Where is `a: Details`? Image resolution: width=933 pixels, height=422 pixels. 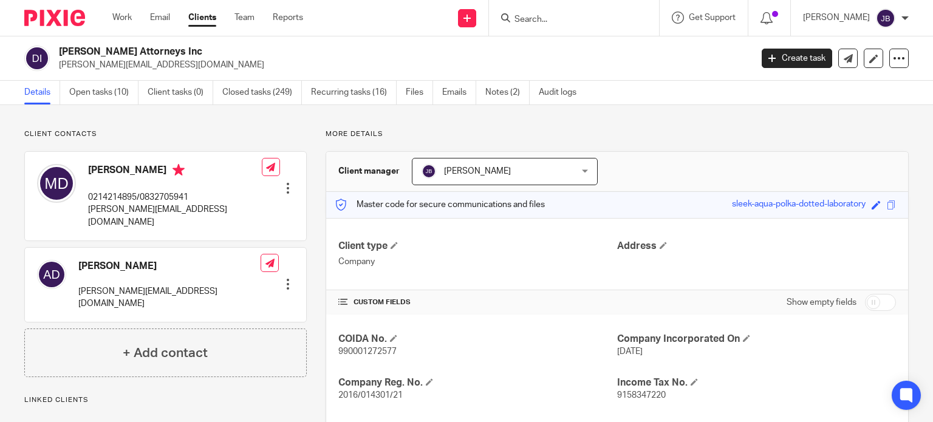
a: Details is located at coordinates (42, 92).